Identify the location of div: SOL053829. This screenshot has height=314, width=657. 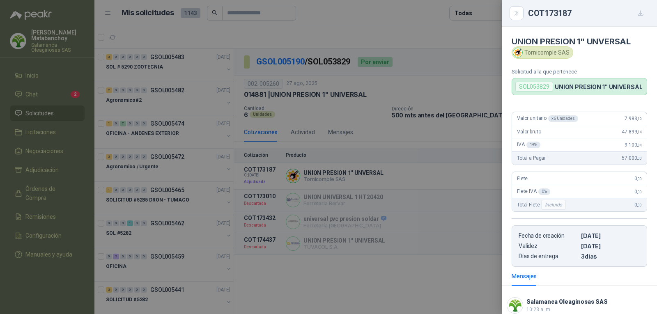
(534, 87).